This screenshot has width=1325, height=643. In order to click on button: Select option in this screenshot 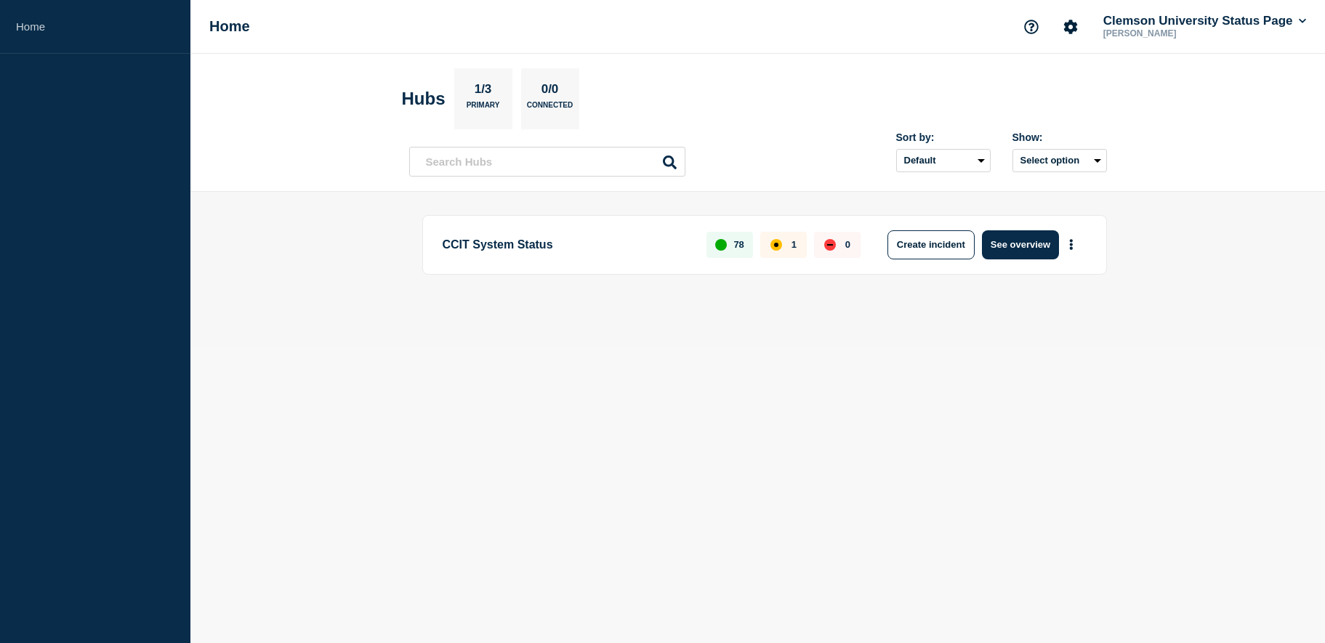, I will do `click(1060, 161)`.